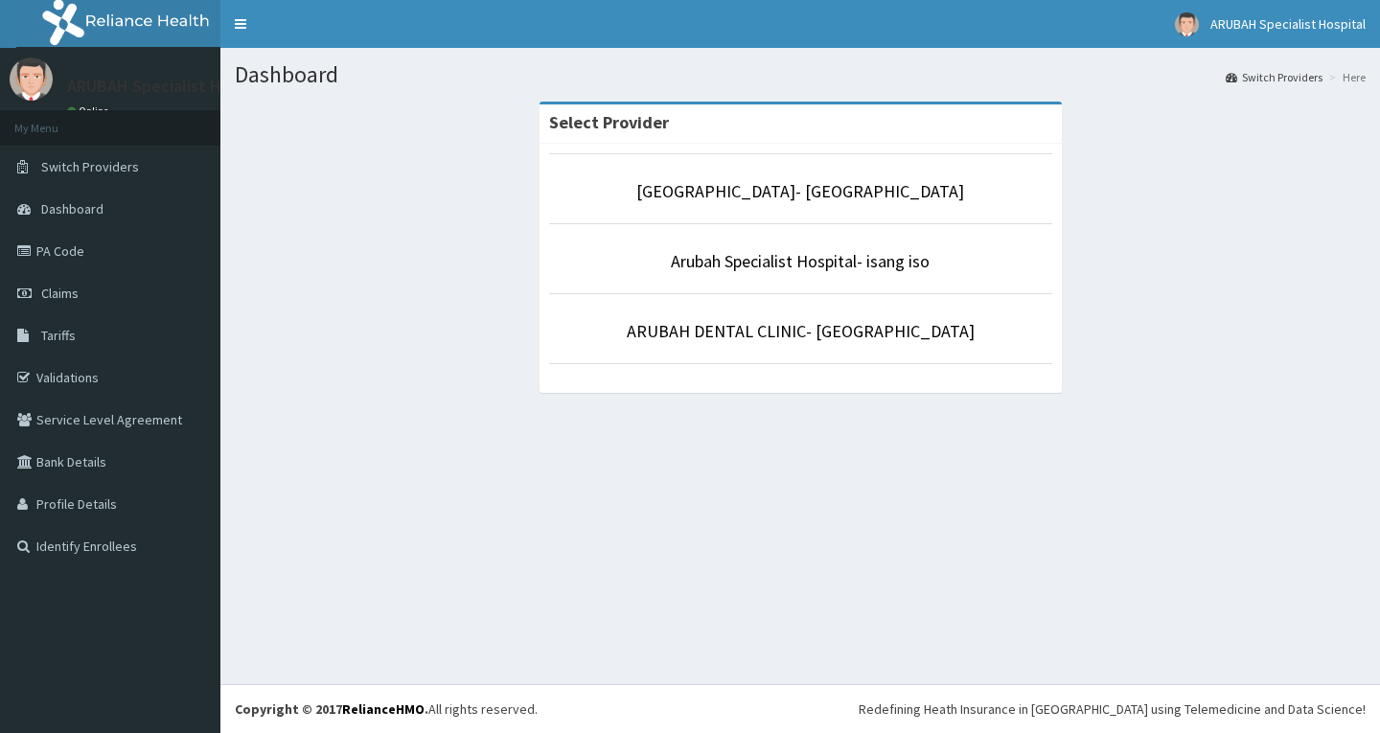 The image size is (1380, 733). I want to click on p: ARUBAH Specialist Hospital, so click(170, 86).